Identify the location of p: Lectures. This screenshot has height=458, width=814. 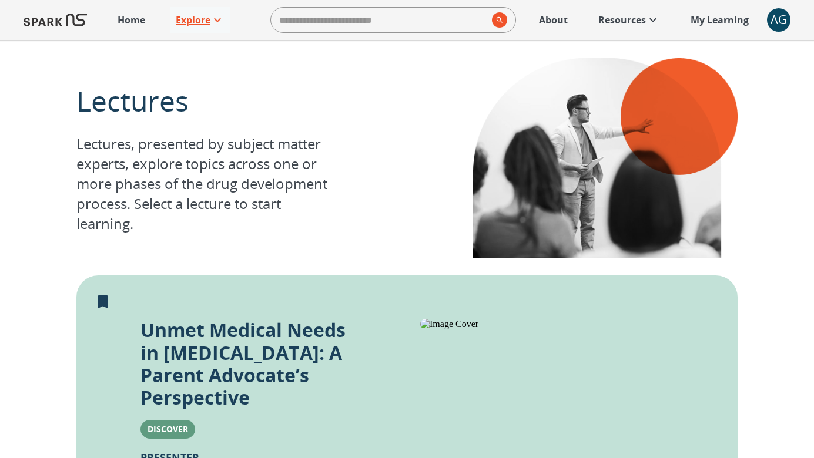
(209, 101).